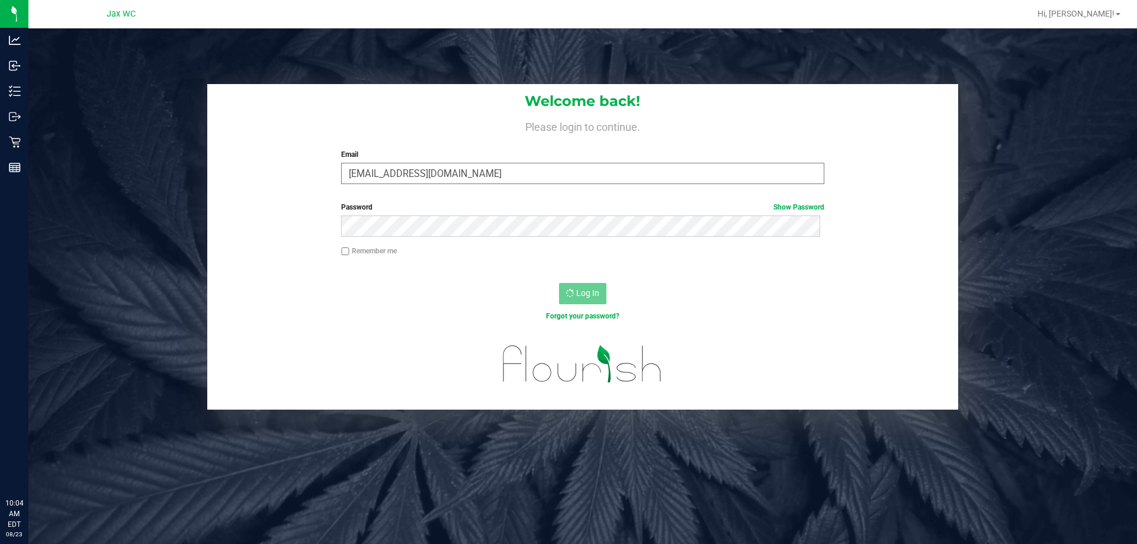 The height and width of the screenshot is (544, 1137). Describe the element at coordinates (583, 101) in the screenshot. I see `h1: Welcome back!` at that location.